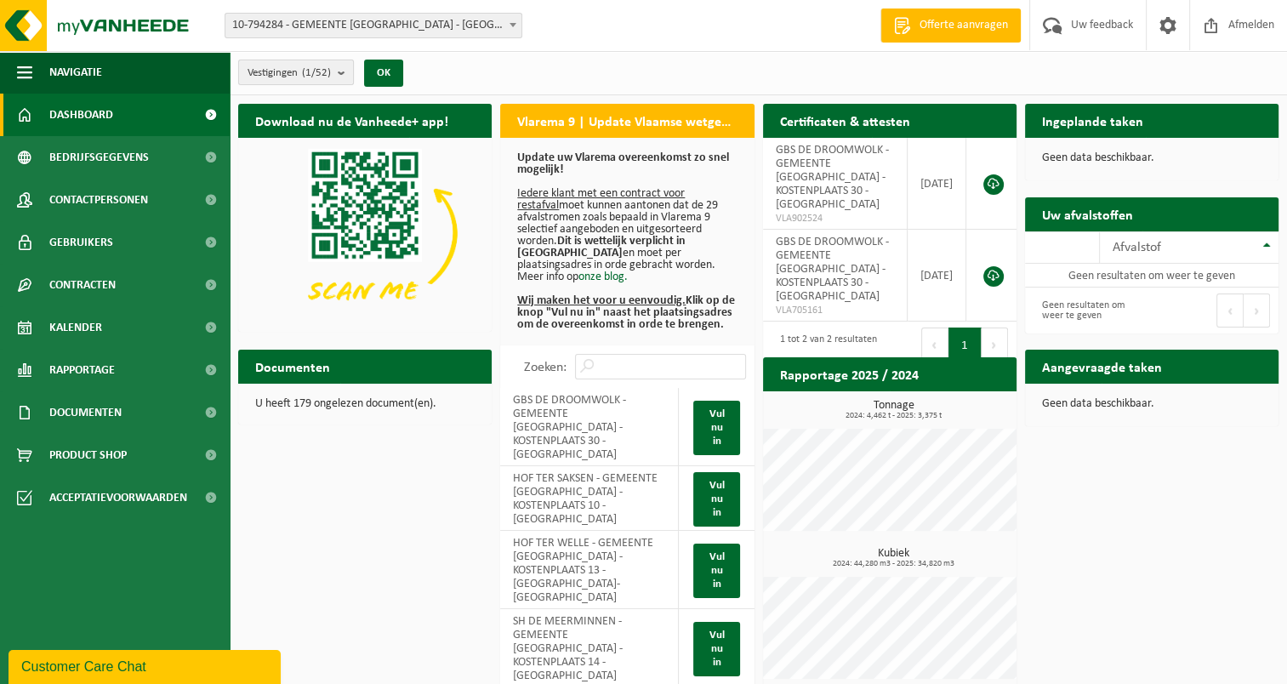 The height and width of the screenshot is (684, 1287). I want to click on button: OK, so click(384, 73).